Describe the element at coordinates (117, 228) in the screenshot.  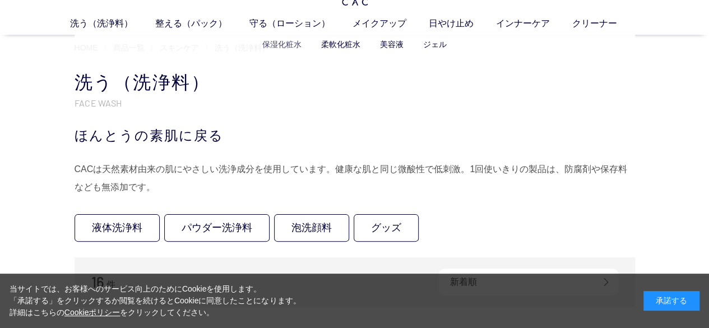
I see `a: 液体洗浄料` at that location.